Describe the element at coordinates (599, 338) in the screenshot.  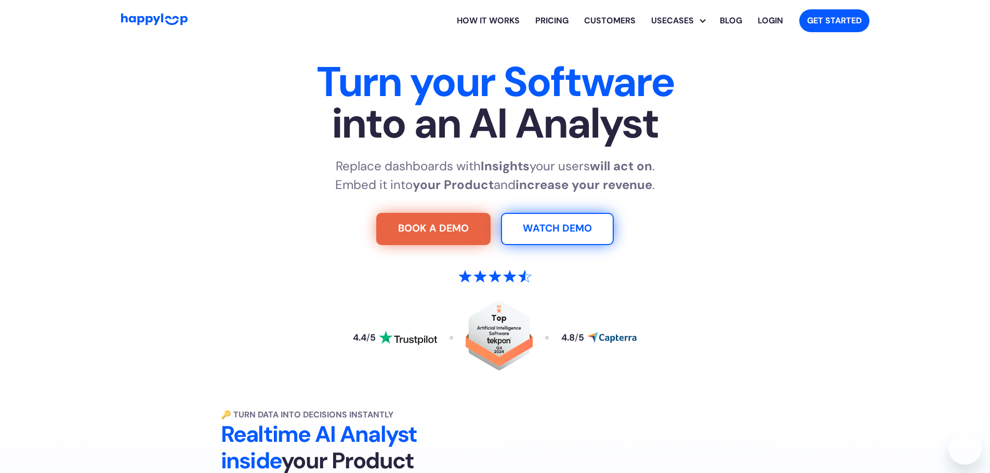
I see `a: Read reviews about HappyLoop on Capterra` at that location.